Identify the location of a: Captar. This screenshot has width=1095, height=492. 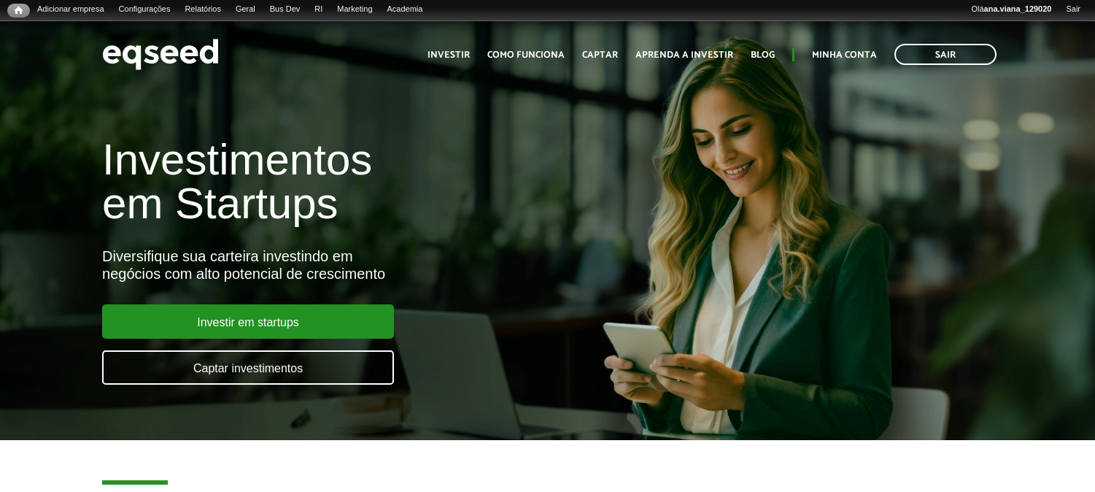
(600, 55).